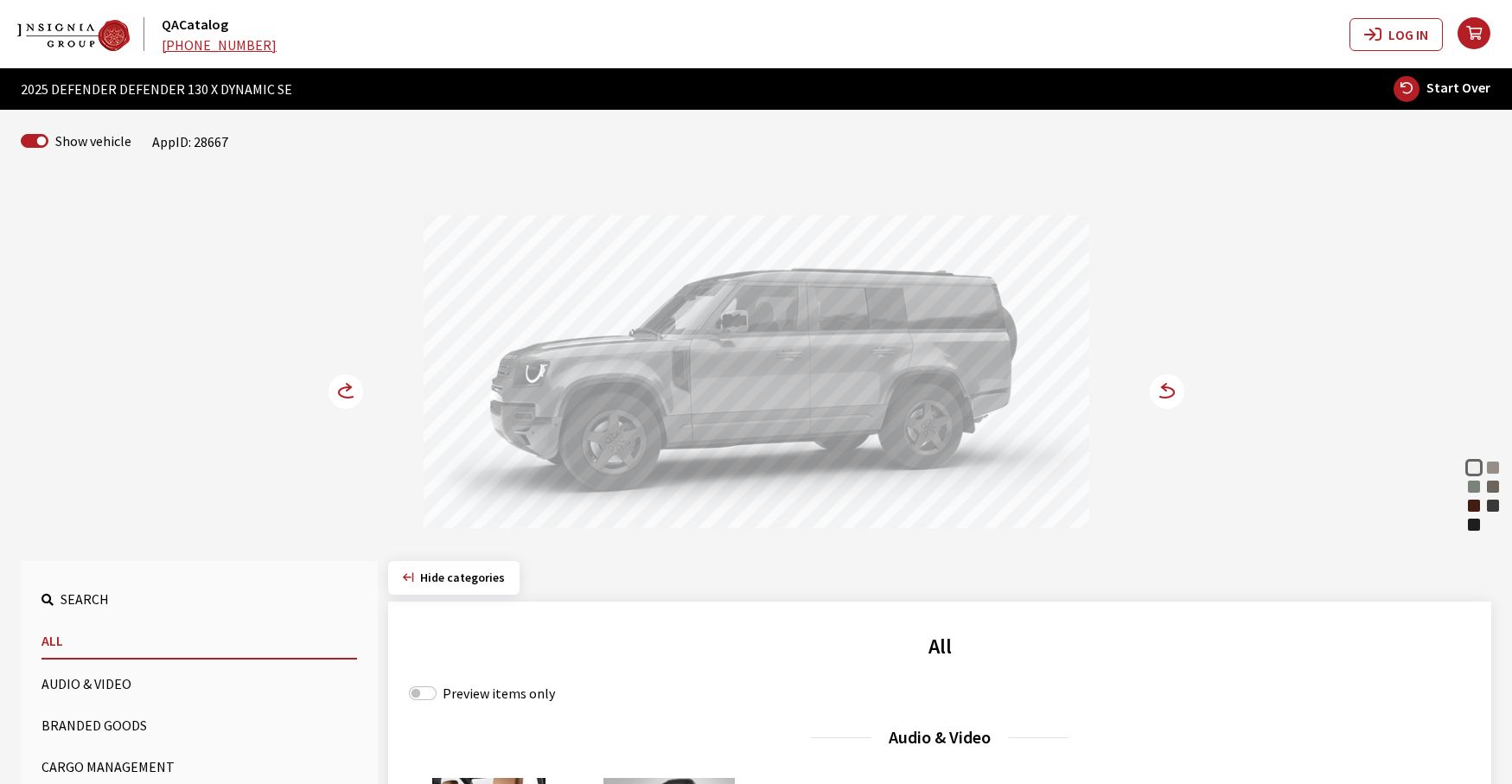 Image resolution: width=1512 pixels, height=784 pixels. What do you see at coordinates (939, 646) in the screenshot?
I see `h2: All` at bounding box center [939, 646].